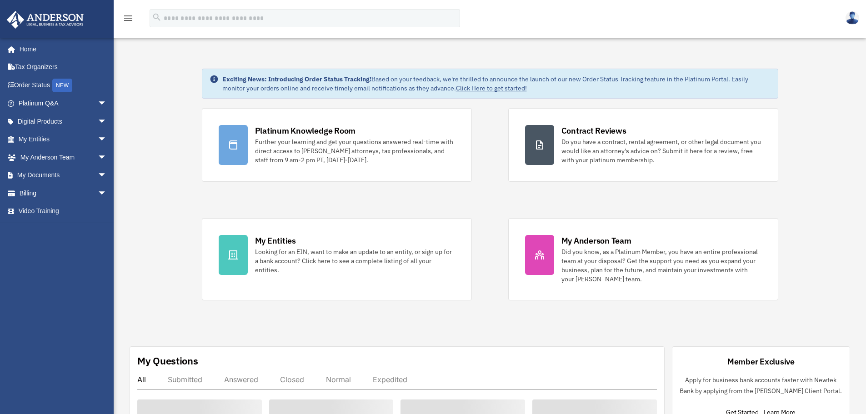 This screenshot has height=414, width=866. Describe the element at coordinates (662, 266) in the screenshot. I see `div: Did you know, as a Platinum Member, you have an entire professional team at your disposal? Get th...` at that location.